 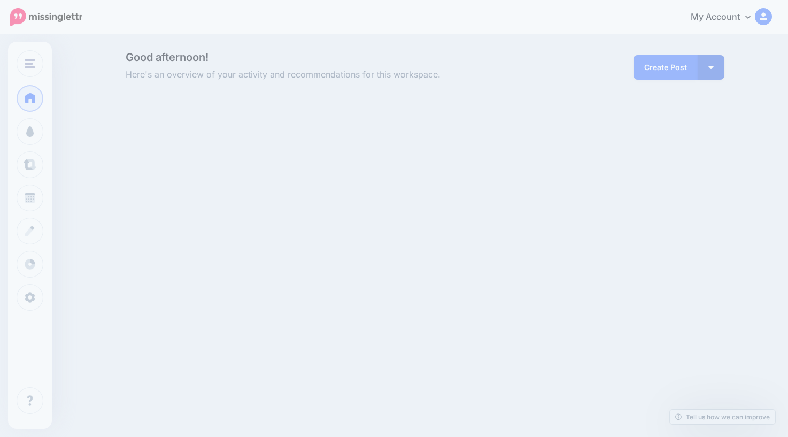 I want to click on a: Tell us how we can improve, so click(x=722, y=416).